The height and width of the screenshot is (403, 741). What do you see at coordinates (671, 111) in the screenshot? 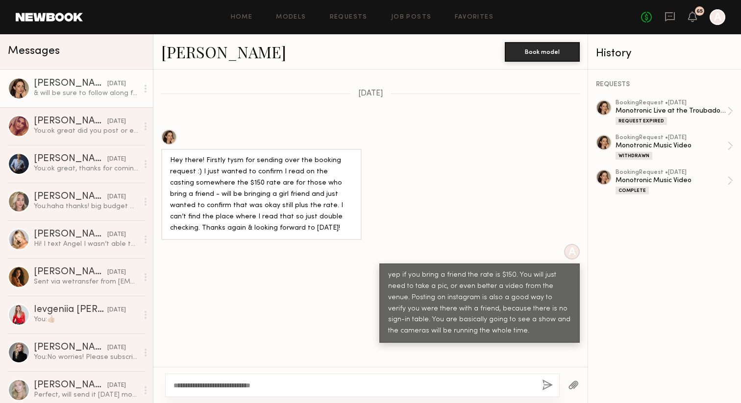
I see `div: Monotronic Live at the Troubadour/Music Video Shoot` at bounding box center [671, 111].